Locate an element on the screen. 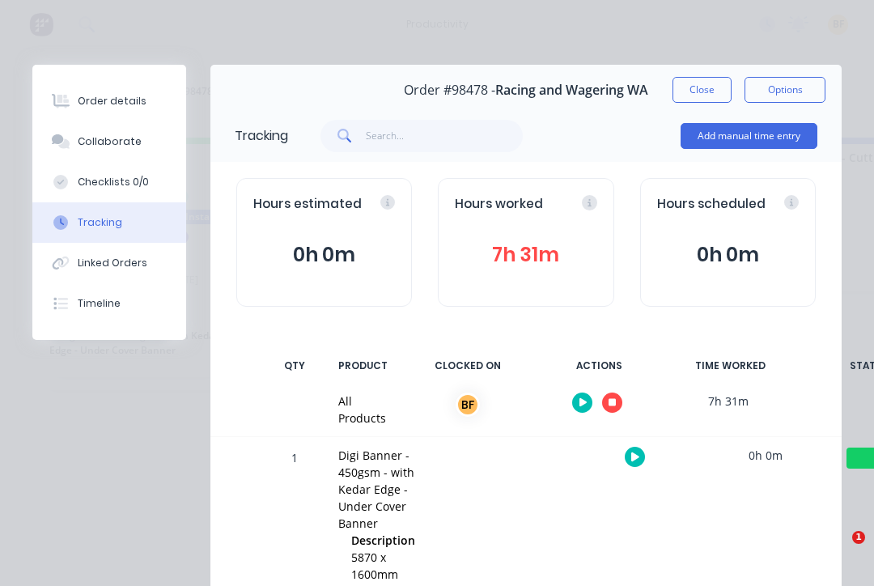  span: Hours worked is located at coordinates (498, 204).